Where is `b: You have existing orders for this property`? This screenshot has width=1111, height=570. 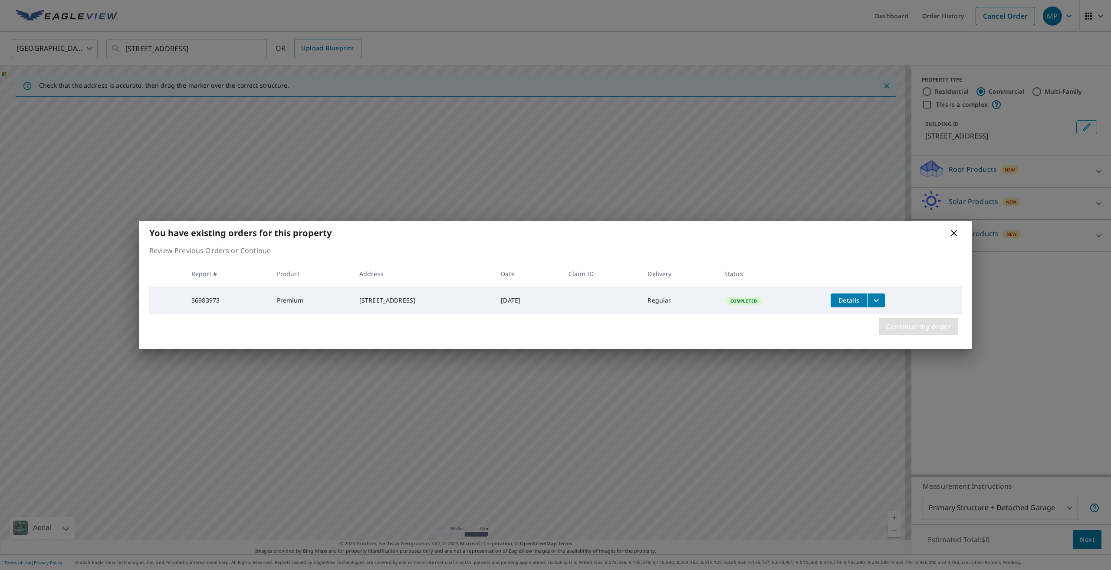
b: You have existing orders for this property is located at coordinates (241, 233).